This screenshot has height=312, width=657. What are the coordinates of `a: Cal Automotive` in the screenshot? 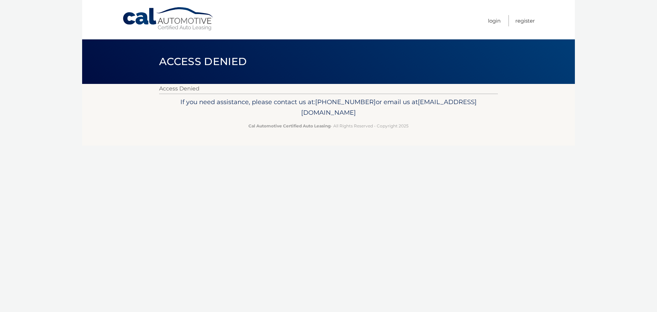 It's located at (168, 19).